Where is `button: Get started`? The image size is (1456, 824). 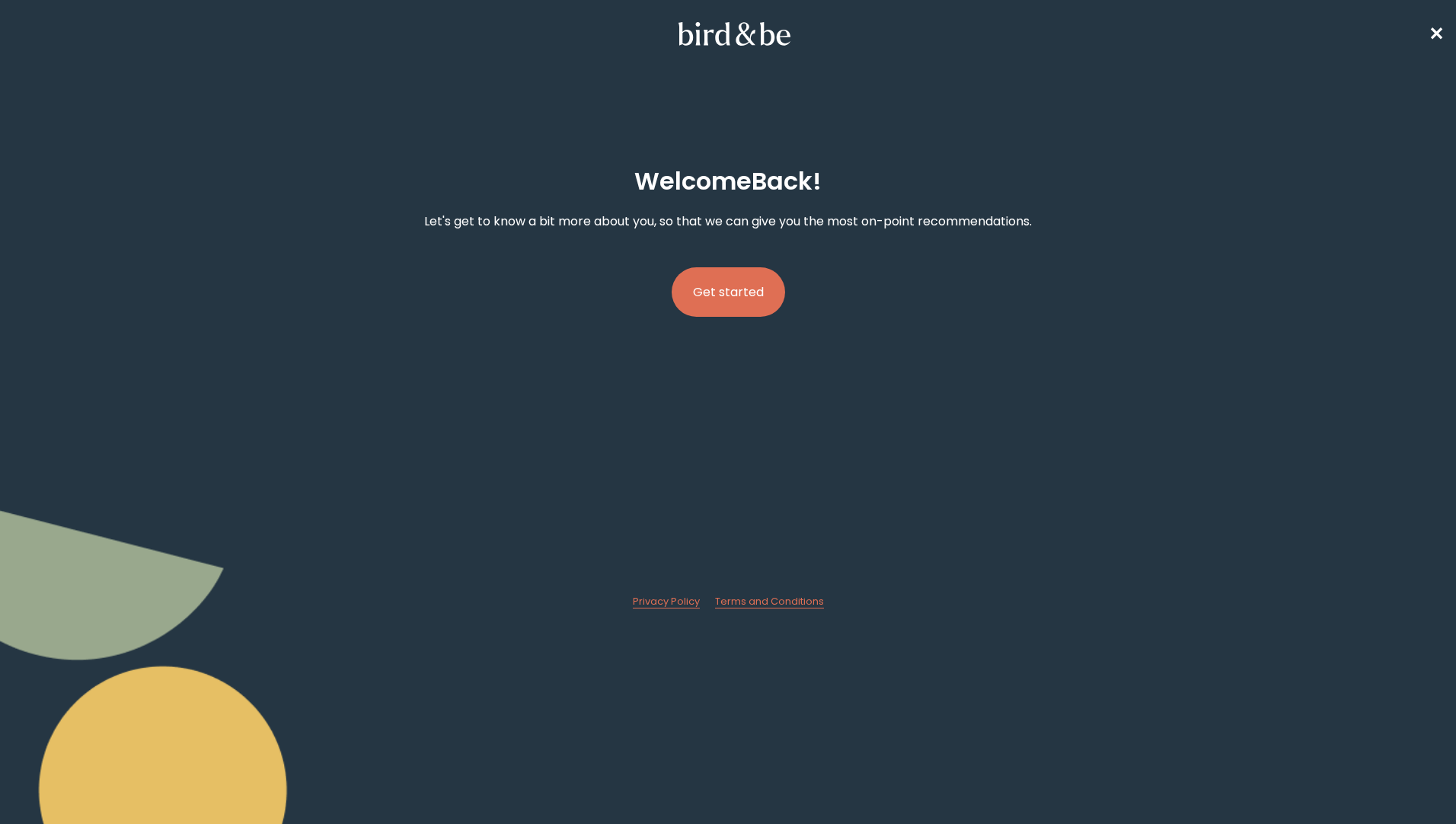
button: Get started is located at coordinates (728, 292).